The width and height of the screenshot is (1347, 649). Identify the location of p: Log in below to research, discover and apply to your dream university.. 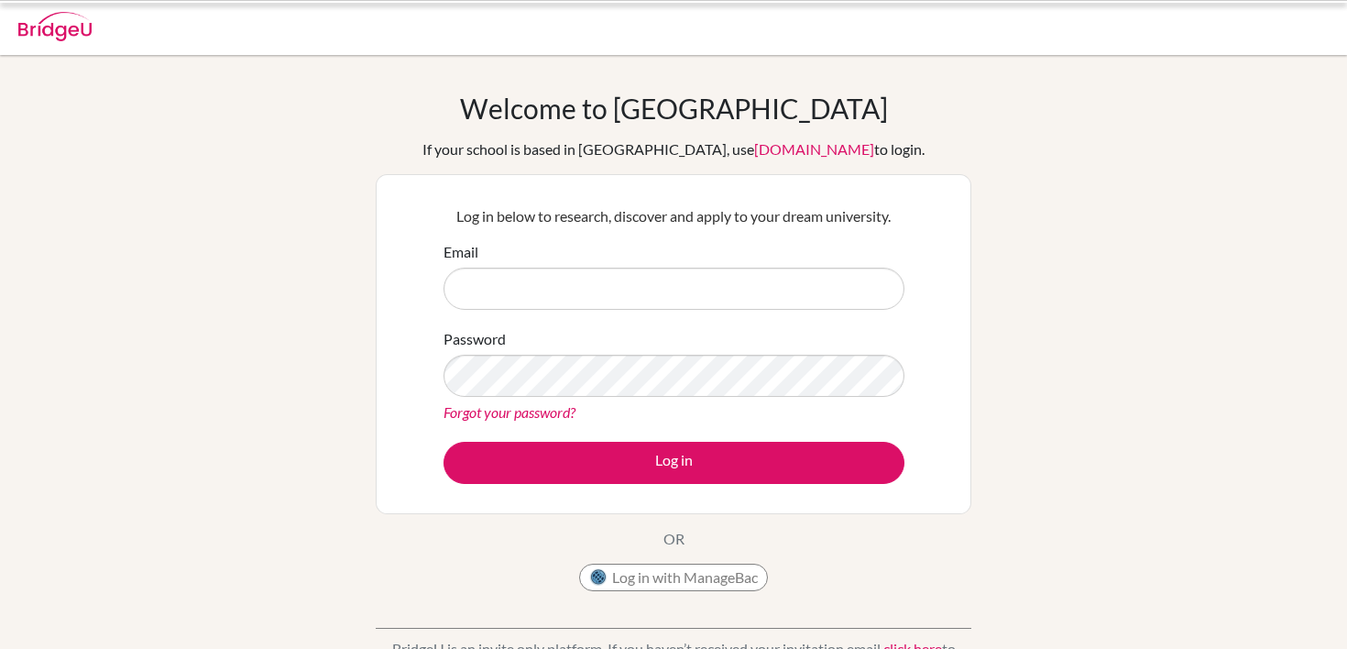
(674, 216).